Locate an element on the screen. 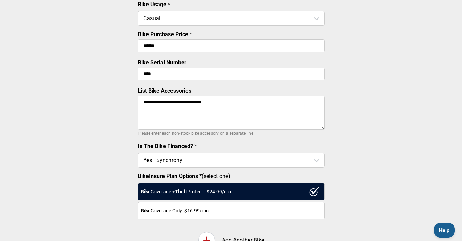 This screenshot has height=241, width=462. div: Coverage Only - $16.99 /mo. is located at coordinates (231, 211).